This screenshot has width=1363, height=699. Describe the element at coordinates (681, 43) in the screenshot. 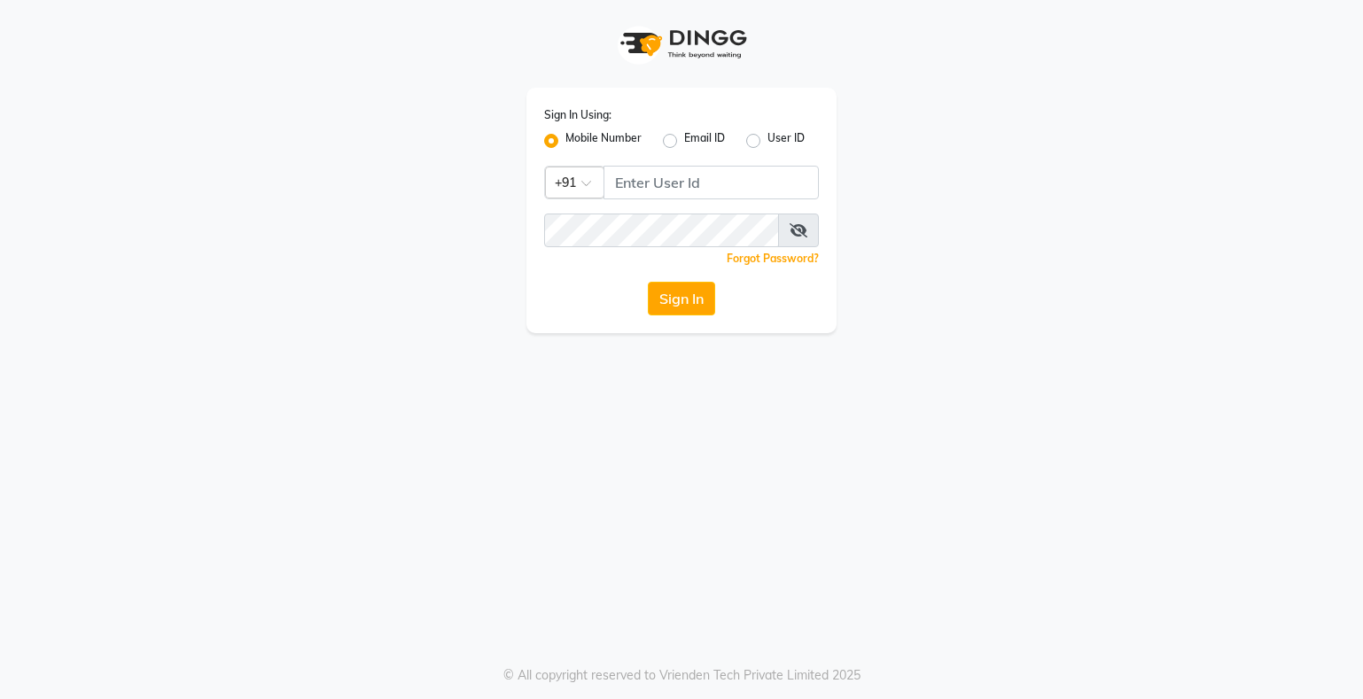

I see `img: logo1.svg` at that location.